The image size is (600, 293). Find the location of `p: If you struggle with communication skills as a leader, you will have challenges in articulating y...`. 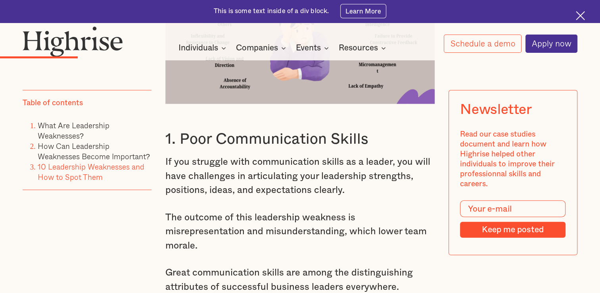

p: If you struggle with communication skills as a leader, you will have challenges in articulating y... is located at coordinates (300, 176).